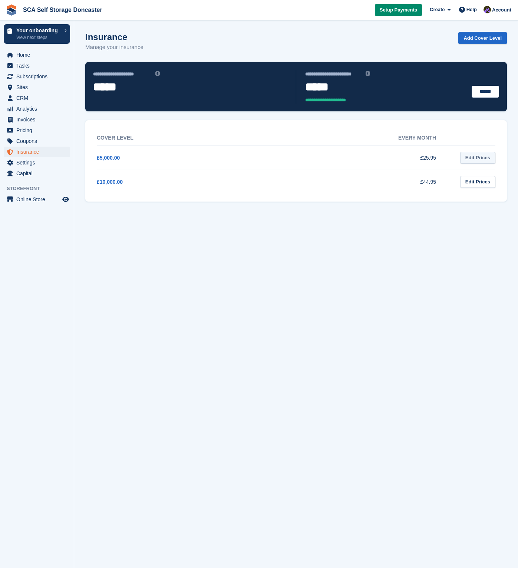  I want to click on span: Coupons, so click(39, 141).